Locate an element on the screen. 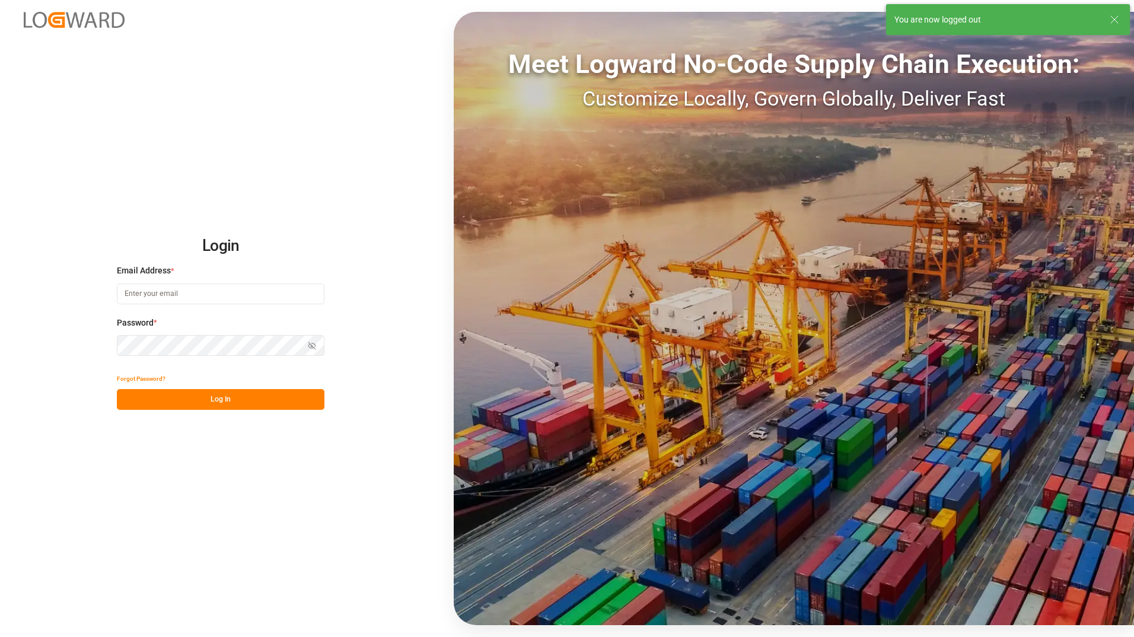 The height and width of the screenshot is (637, 1134). span: Password is located at coordinates (135, 323).